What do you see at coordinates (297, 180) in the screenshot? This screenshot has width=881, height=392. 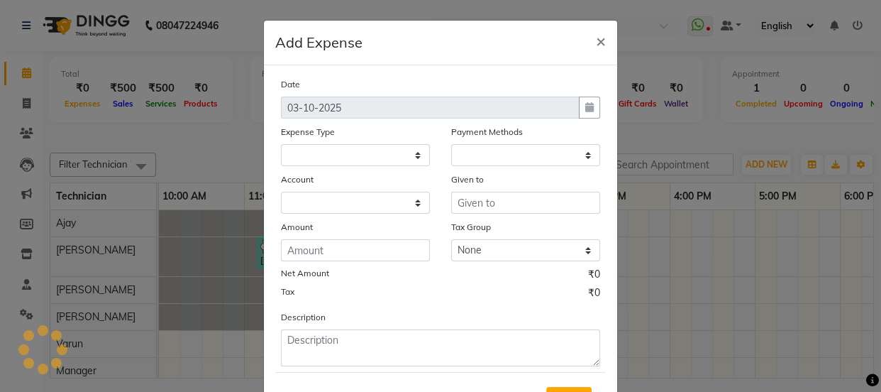 I see `label: Account` at bounding box center [297, 180].